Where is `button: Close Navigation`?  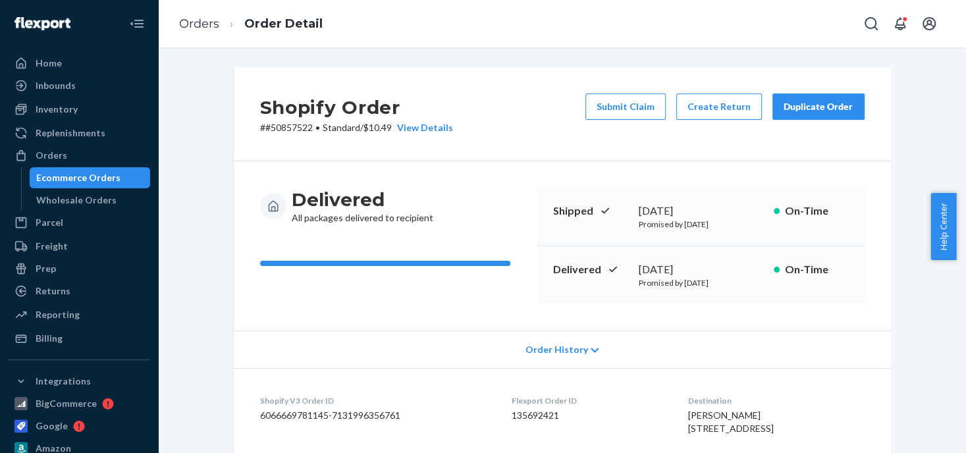 button: Close Navigation is located at coordinates (137, 24).